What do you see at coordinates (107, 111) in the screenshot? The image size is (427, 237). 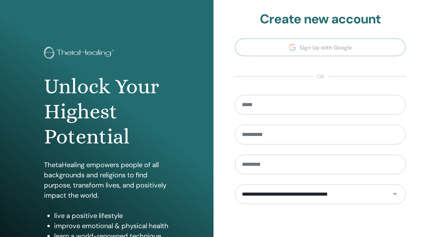 I see `h1: Unlock Your Highest Potential` at bounding box center [107, 111].